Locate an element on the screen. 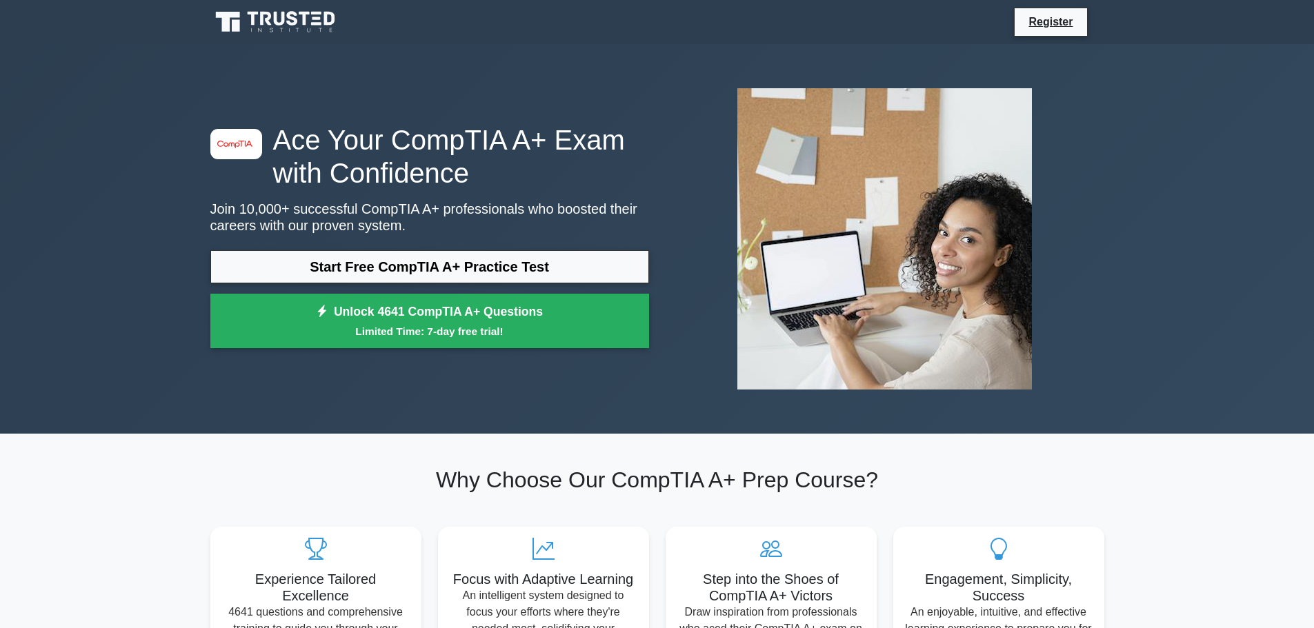 Image resolution: width=1314 pixels, height=628 pixels. h5: Experience Tailored Excellence is located at coordinates (316, 588).